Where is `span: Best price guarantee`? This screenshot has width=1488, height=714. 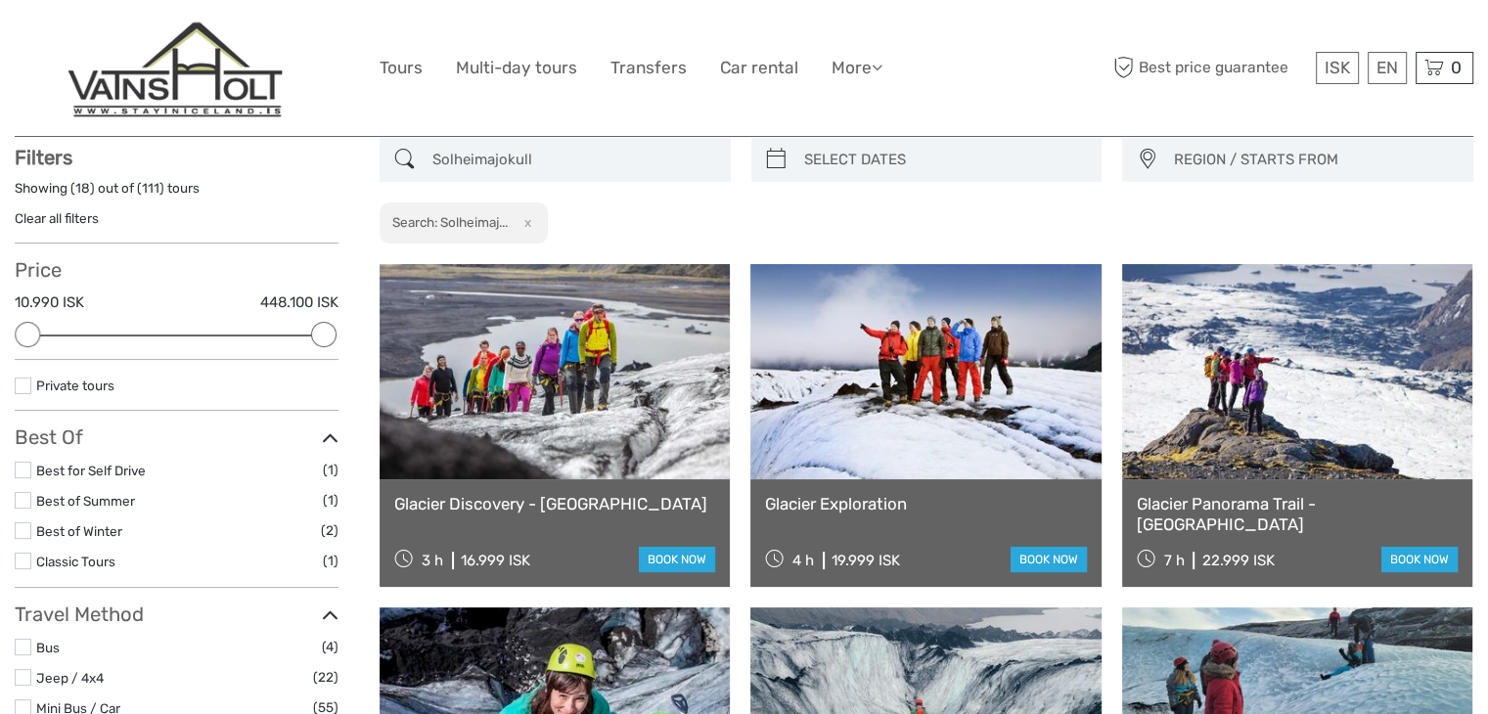
span: Best price guarantee is located at coordinates (1209, 68).